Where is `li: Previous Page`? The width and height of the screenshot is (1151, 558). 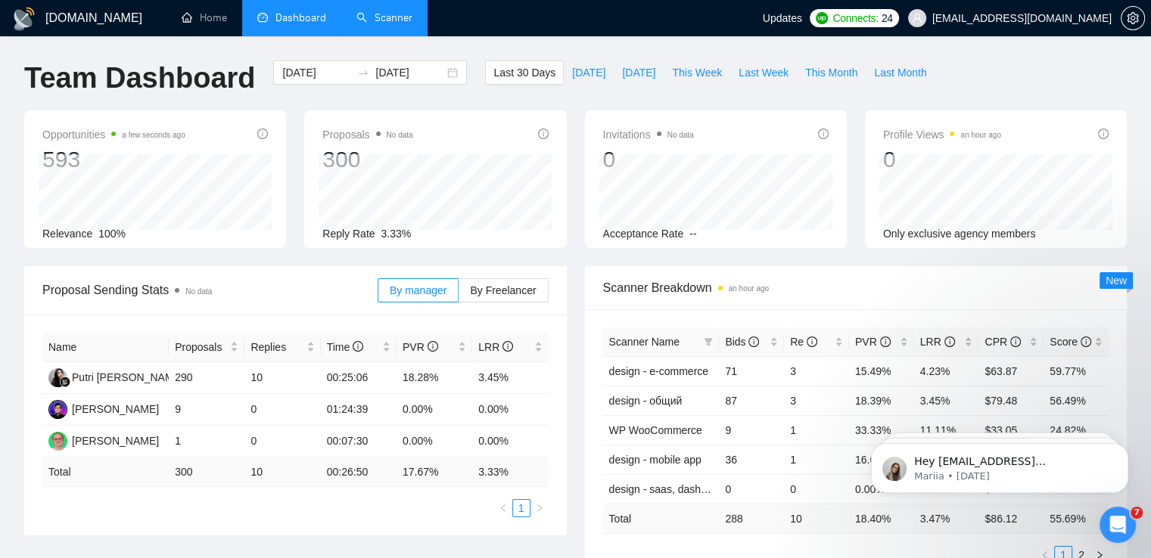 li: Previous Page is located at coordinates (503, 508).